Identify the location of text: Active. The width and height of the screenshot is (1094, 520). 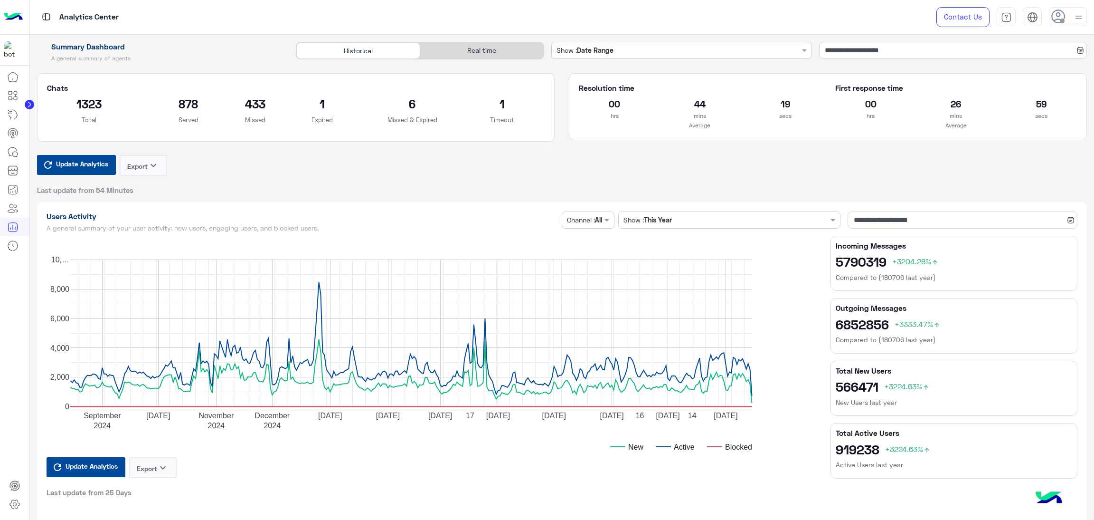
(684, 446).